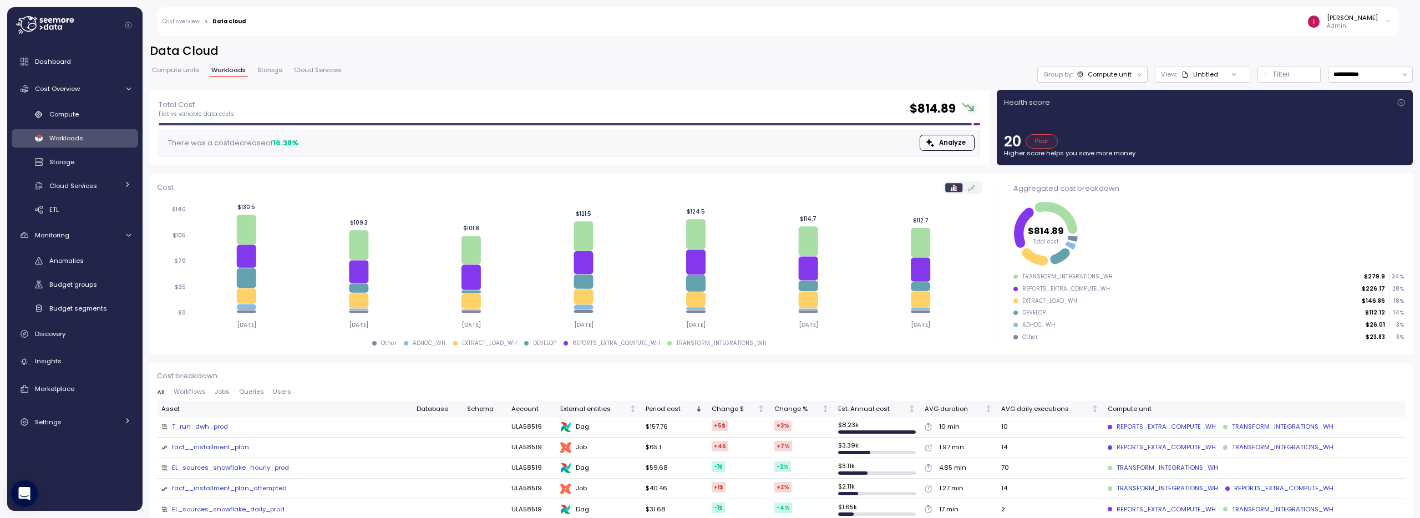 The height and width of the screenshot is (518, 1420). Describe the element at coordinates (802, 409) in the screenshot. I see `th: Change %Not sorted` at that location.